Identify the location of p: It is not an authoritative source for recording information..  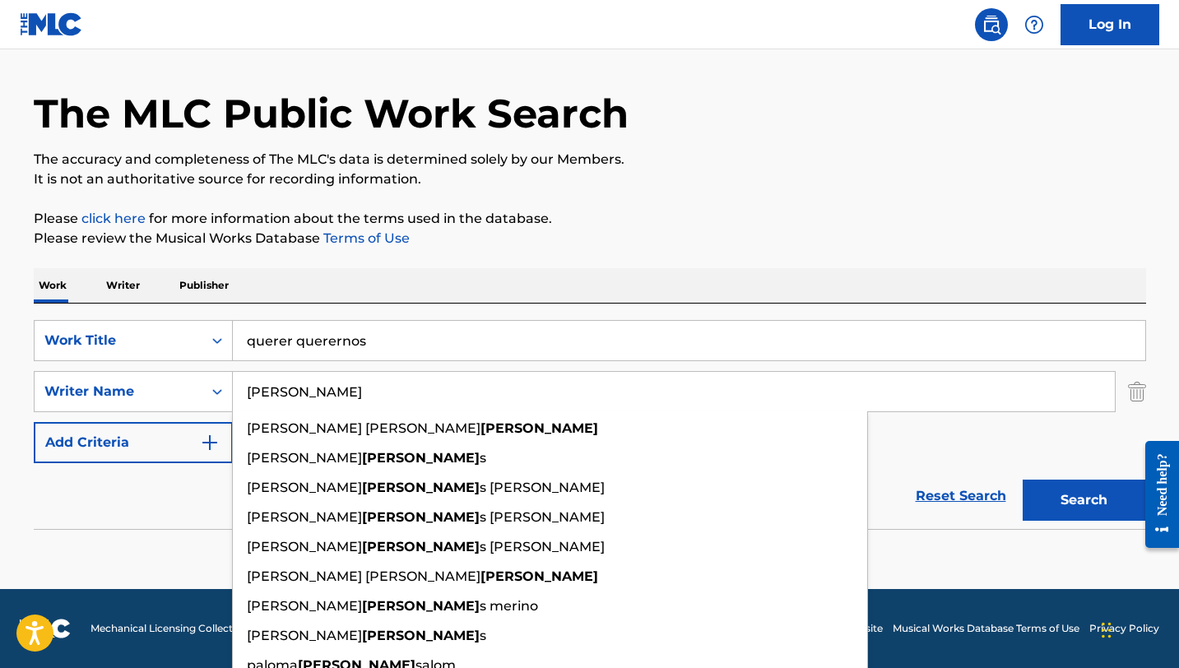
(590, 179).